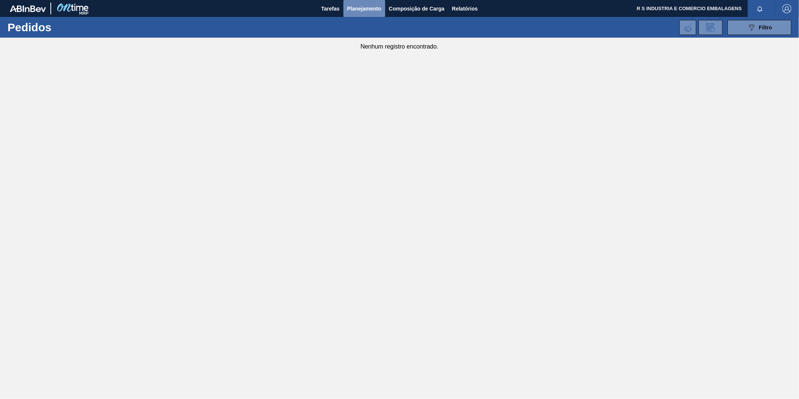  Describe the element at coordinates (765, 27) in the screenshot. I see `span: Filtro` at that location.